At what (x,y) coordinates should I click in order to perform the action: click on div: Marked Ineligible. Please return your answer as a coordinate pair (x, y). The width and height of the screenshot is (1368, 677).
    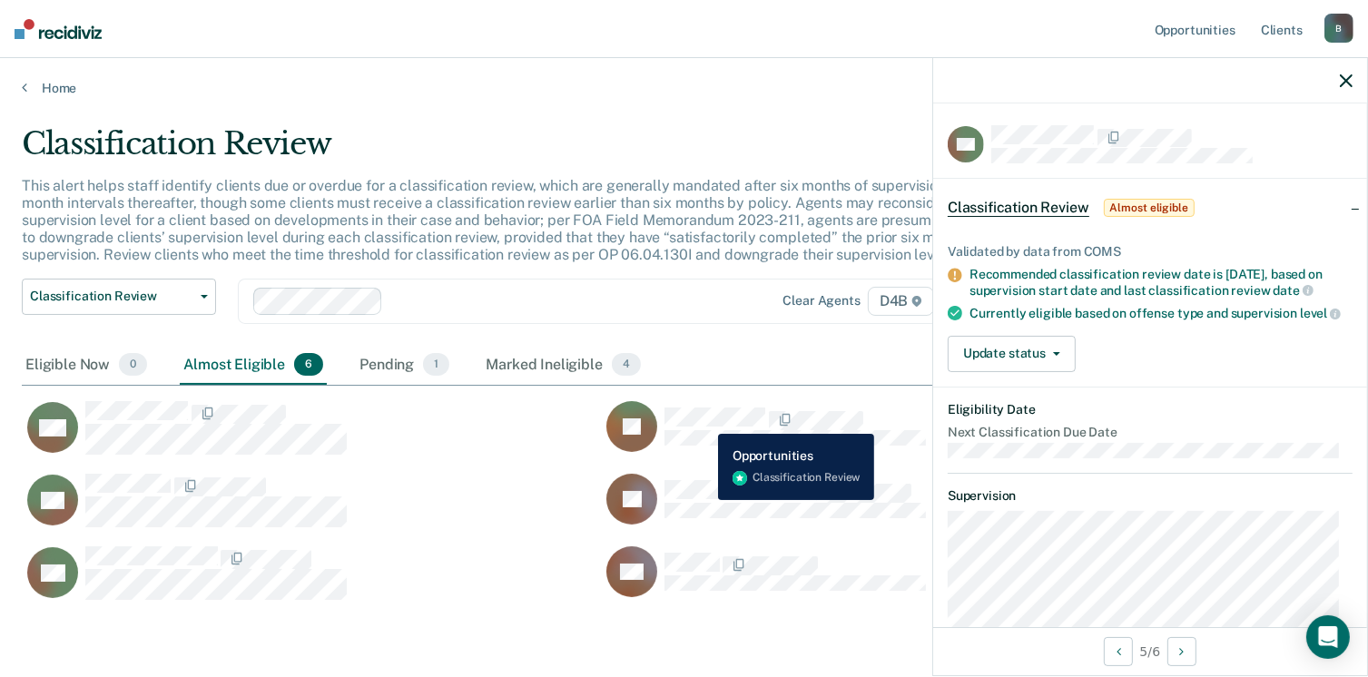
    Looking at the image, I should click on (563, 366).